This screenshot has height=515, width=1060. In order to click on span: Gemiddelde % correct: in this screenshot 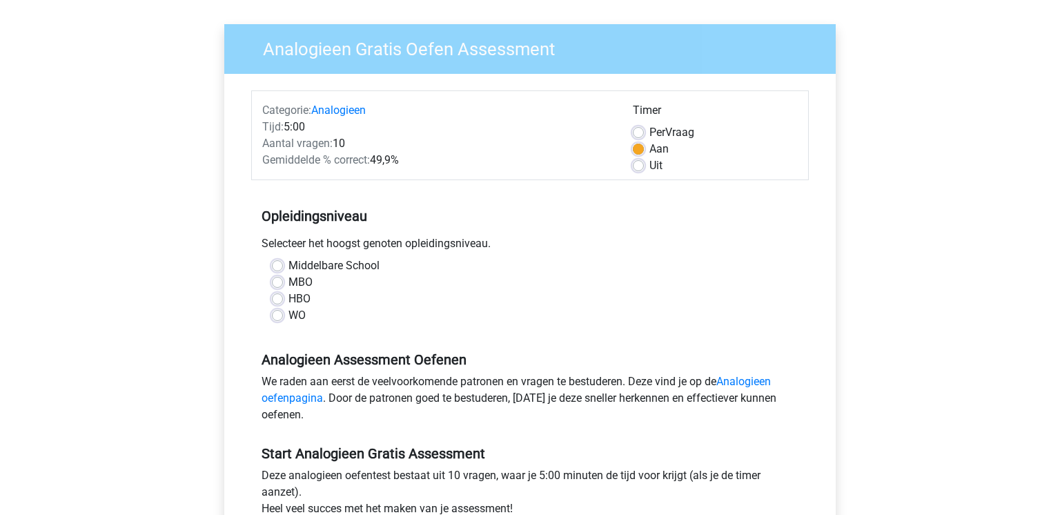, I will do `click(316, 159)`.